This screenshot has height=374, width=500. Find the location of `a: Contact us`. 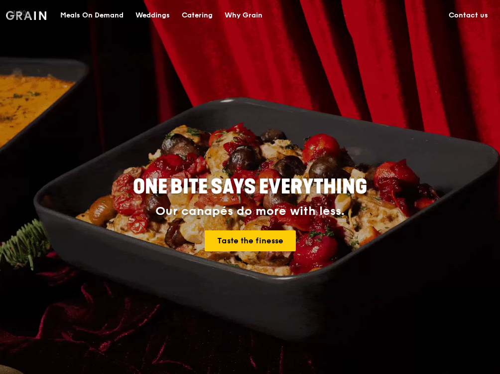

a: Contact us is located at coordinates (468, 15).